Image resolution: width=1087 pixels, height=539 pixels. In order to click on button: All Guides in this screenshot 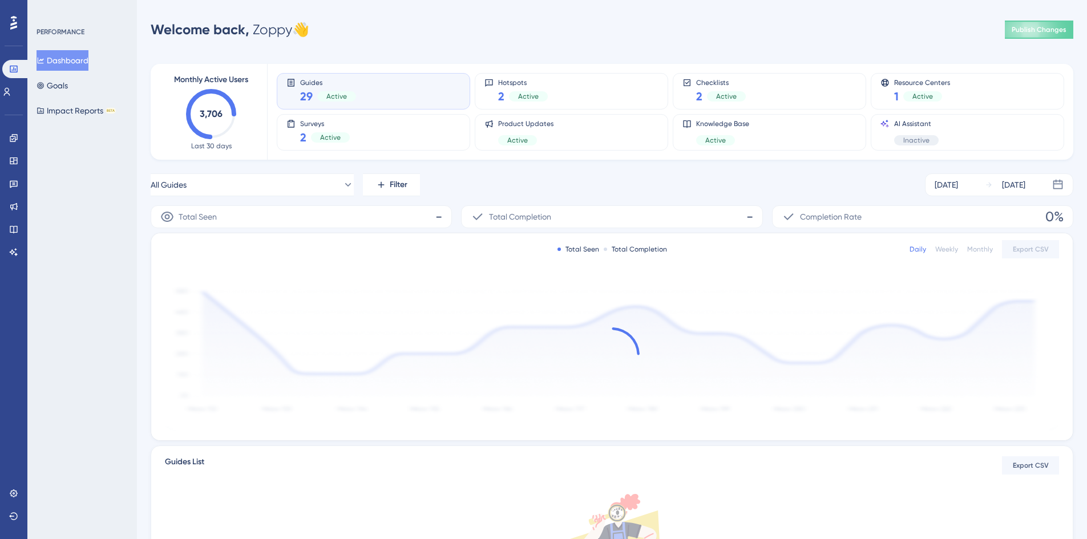, I will do `click(252, 185)`.